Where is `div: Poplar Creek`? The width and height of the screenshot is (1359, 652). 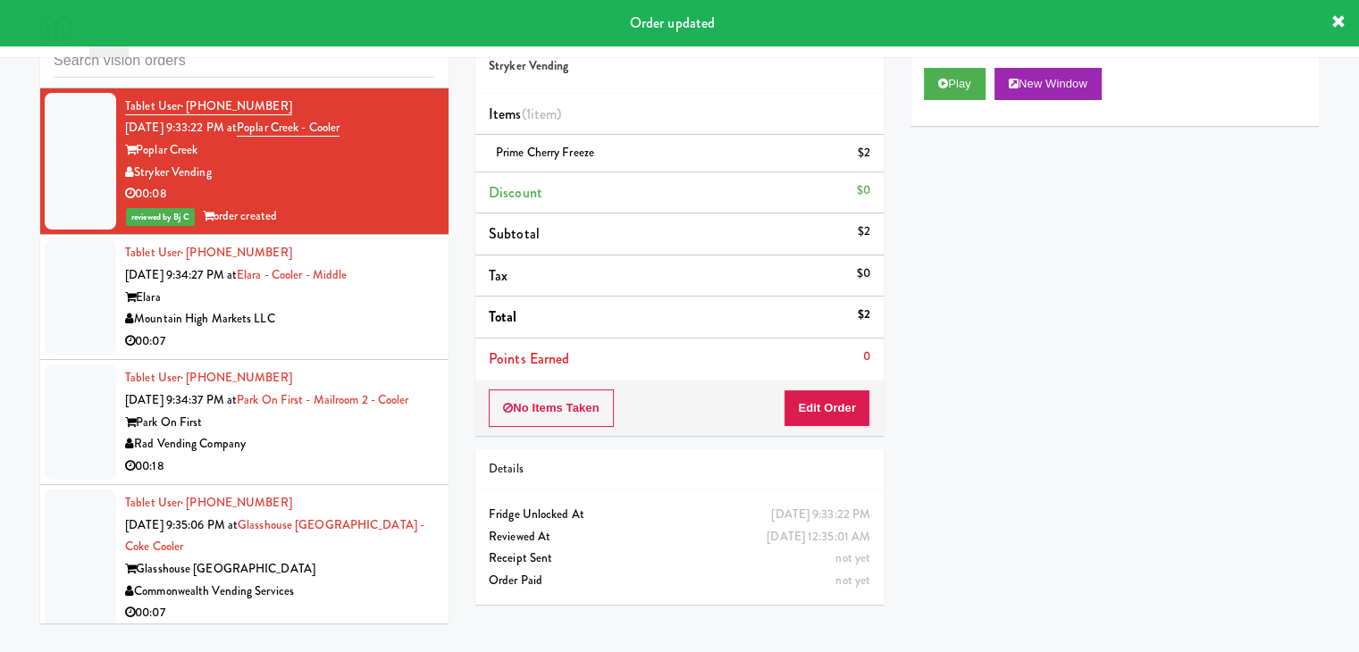
div: Poplar Creek is located at coordinates (280, 150).